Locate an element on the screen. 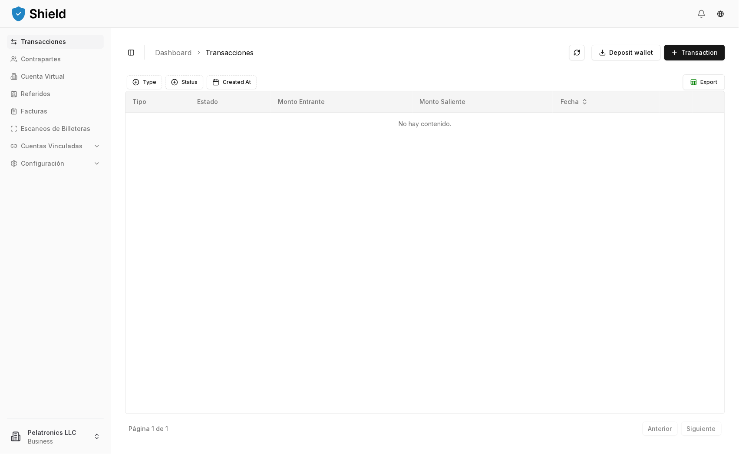 This screenshot has width=739, height=454. p: Contrapartes is located at coordinates (41, 59).